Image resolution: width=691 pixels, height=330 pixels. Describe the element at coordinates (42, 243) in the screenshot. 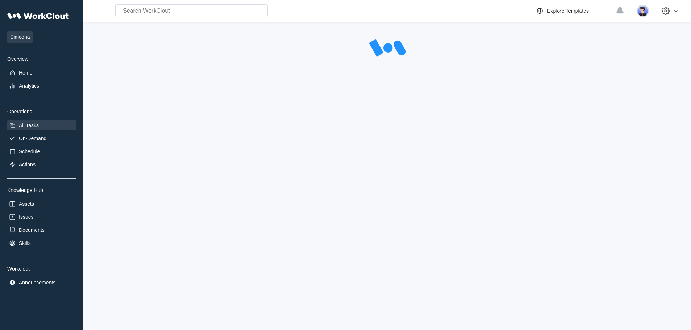

I see `a: Skills` at that location.